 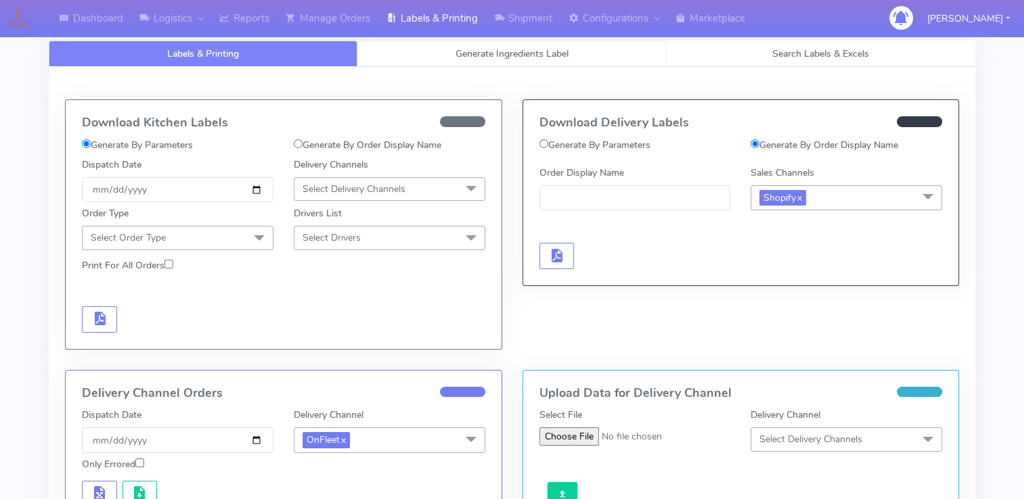 What do you see at coordinates (741, 394) in the screenshot?
I see `h4: Upload Data for Delivery Channel` at bounding box center [741, 394].